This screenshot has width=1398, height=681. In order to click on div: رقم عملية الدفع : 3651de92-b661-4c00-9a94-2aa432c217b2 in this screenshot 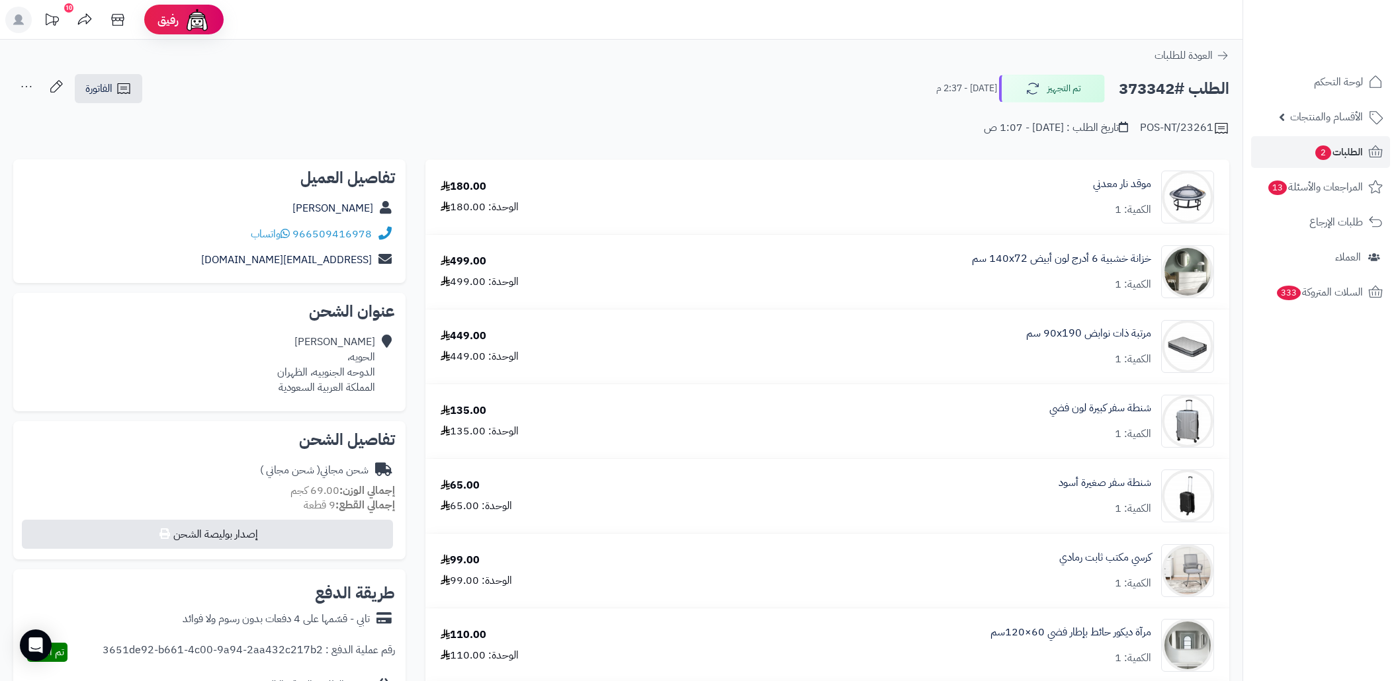, I will do `click(249, 652)`.